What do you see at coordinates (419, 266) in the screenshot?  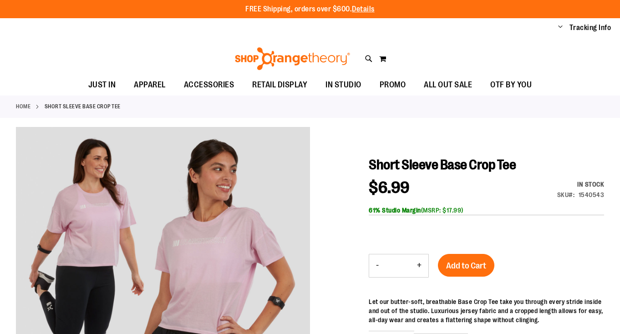 I see `button: Increase product quantity` at bounding box center [419, 266].